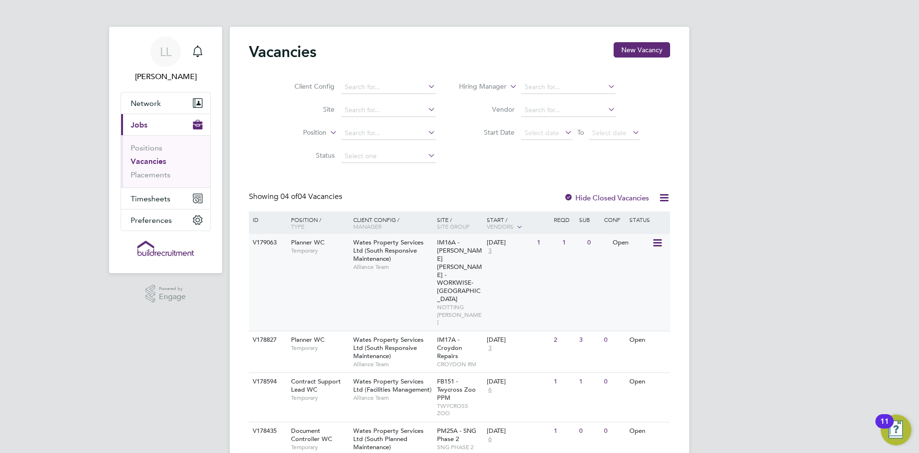 Image resolution: width=919 pixels, height=453 pixels. What do you see at coordinates (172, 288) in the screenshot?
I see `span: Powered by` at bounding box center [172, 288].